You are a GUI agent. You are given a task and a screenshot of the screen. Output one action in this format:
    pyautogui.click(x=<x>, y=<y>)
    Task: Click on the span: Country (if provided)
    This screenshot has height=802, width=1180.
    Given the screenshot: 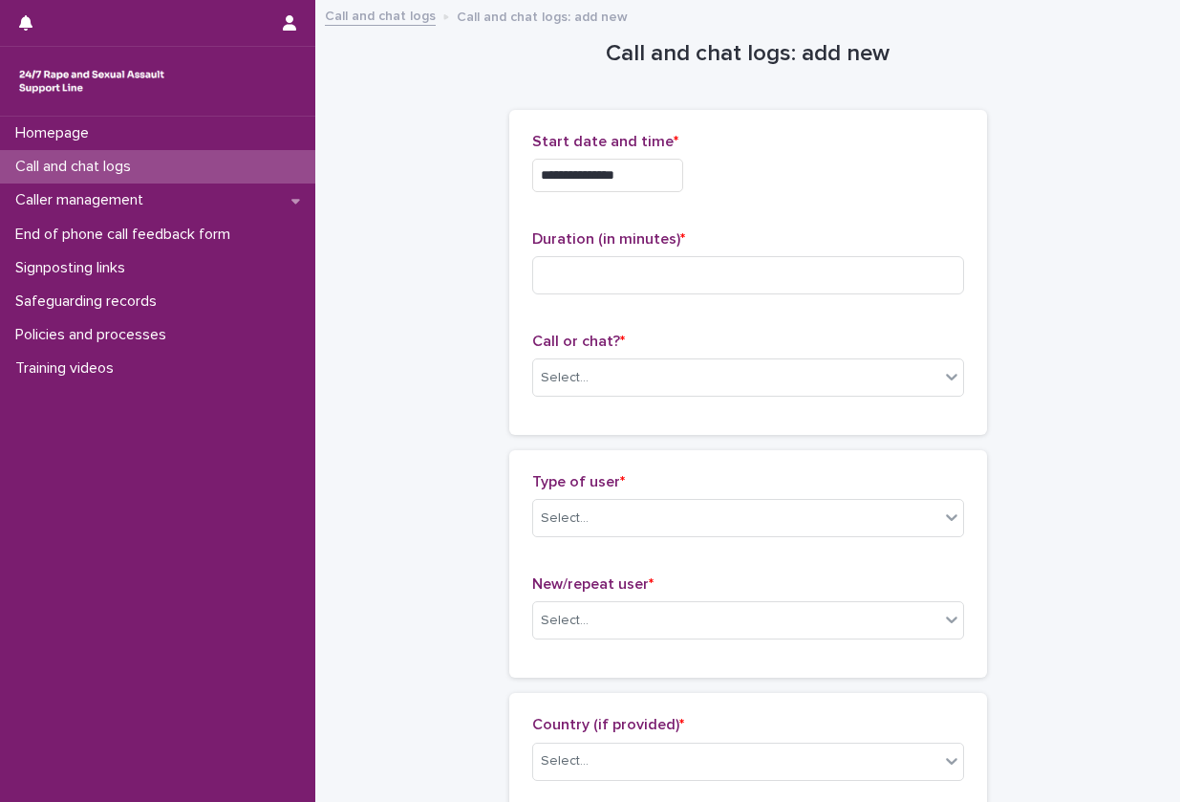 What is the action you would take?
    pyautogui.click(x=608, y=724)
    